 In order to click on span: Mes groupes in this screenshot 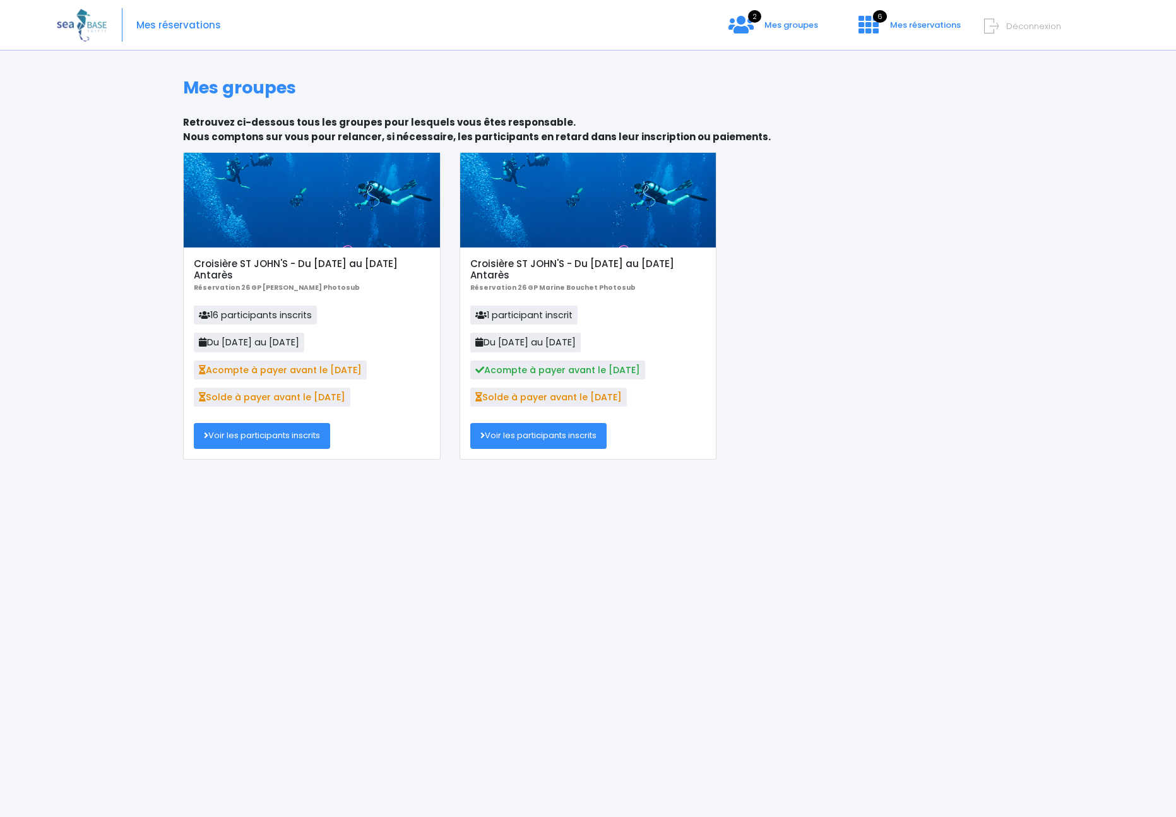, I will do `click(791, 25)`.